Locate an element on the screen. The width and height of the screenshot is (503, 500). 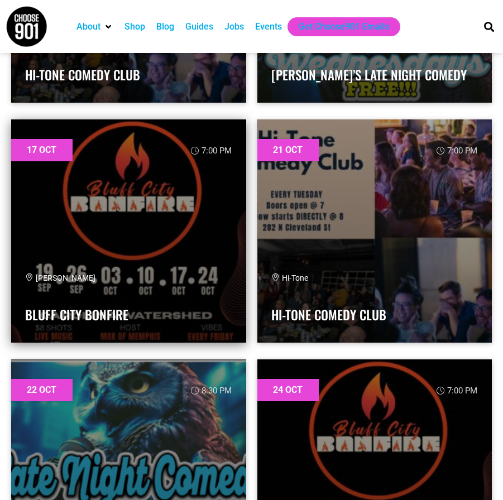
div: Guides is located at coordinates (199, 27).